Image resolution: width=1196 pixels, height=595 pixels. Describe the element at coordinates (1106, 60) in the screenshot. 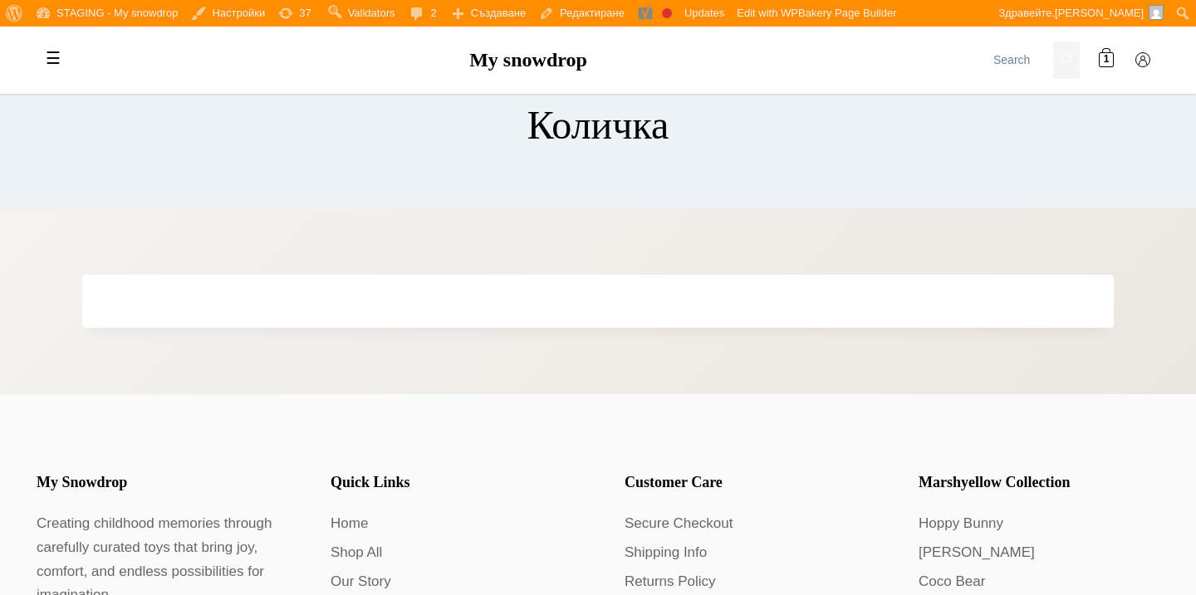

I see `a: 1` at that location.